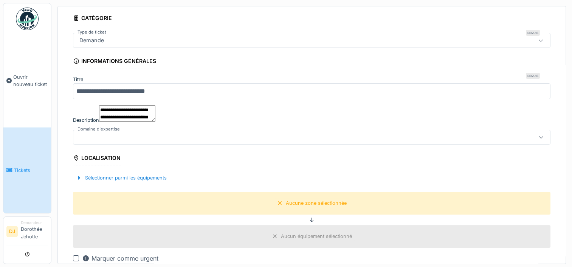  Describe the element at coordinates (316, 236) in the screenshot. I see `div: Aucun équipement sélectionné` at that location.